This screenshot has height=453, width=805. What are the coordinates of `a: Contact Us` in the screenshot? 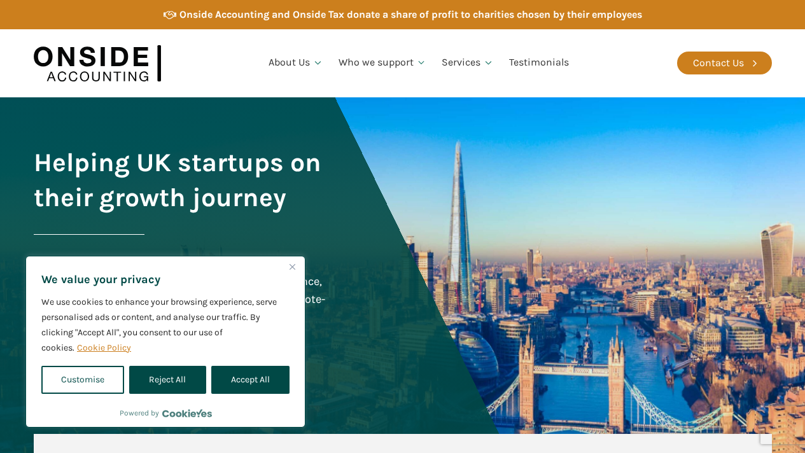 It's located at (724, 63).